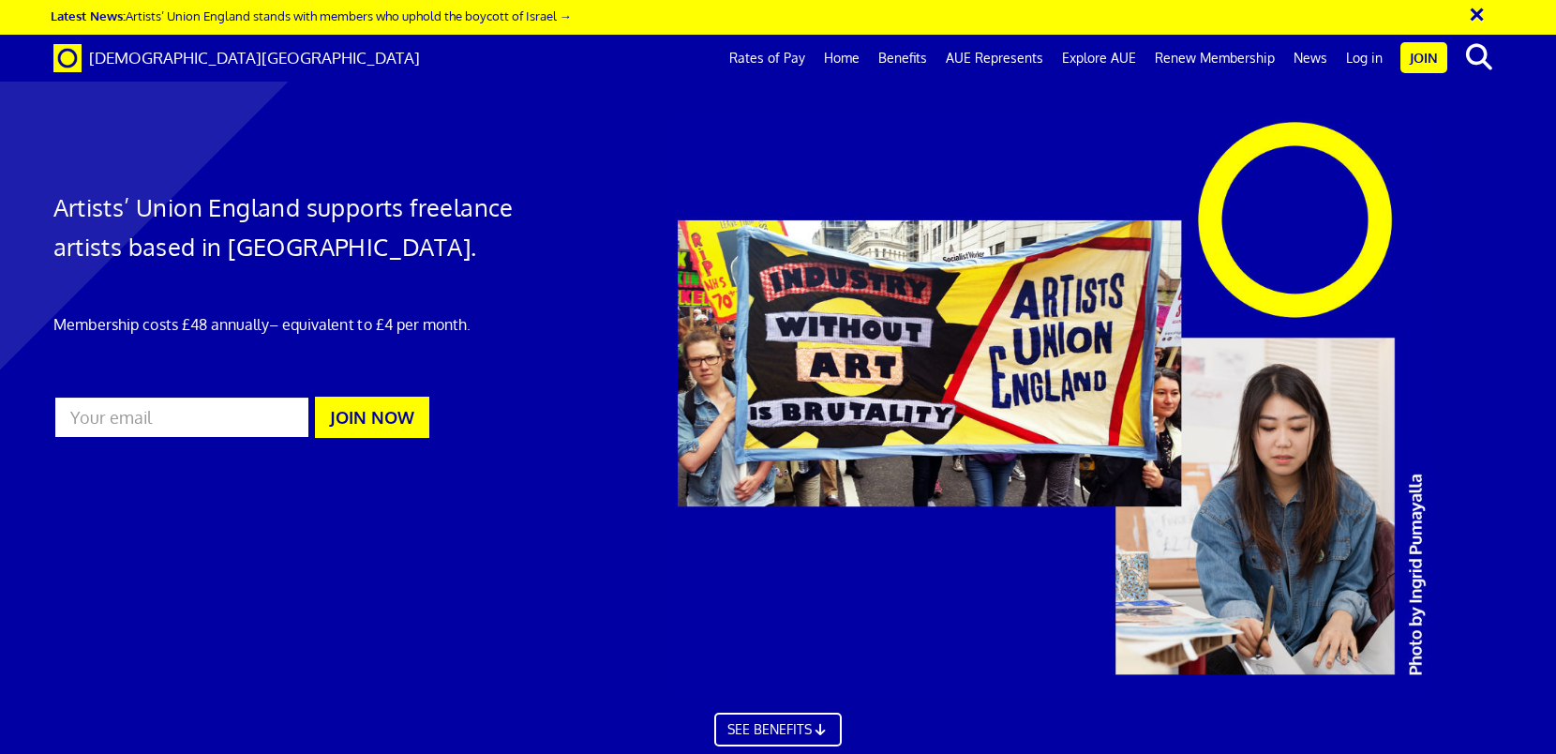 The image size is (1556, 754). Describe the element at coordinates (778, 729) in the screenshot. I see `a: SEE BENEFITS` at that location.